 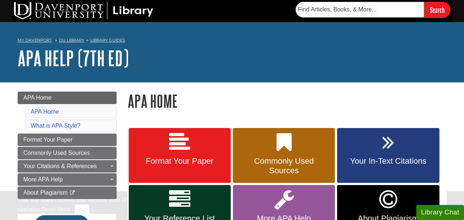 I want to click on nav: breadcrumb, so click(x=232, y=41).